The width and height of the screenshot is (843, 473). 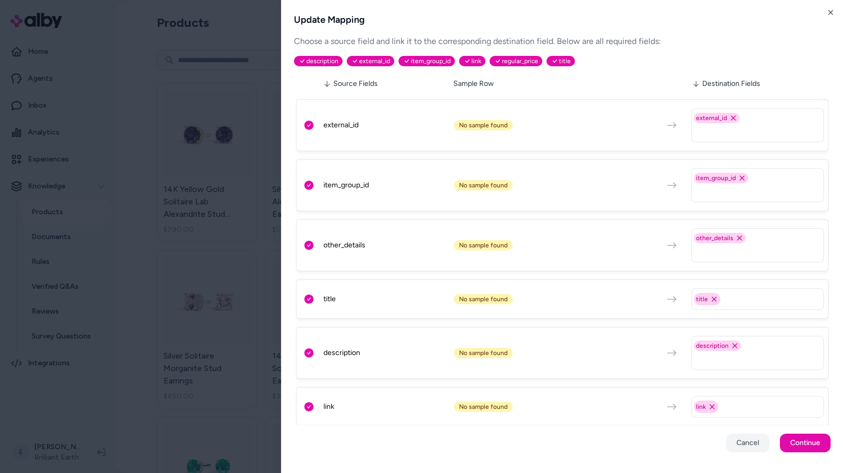 What do you see at coordinates (386, 407) in the screenshot?
I see `div: link` at bounding box center [386, 407].